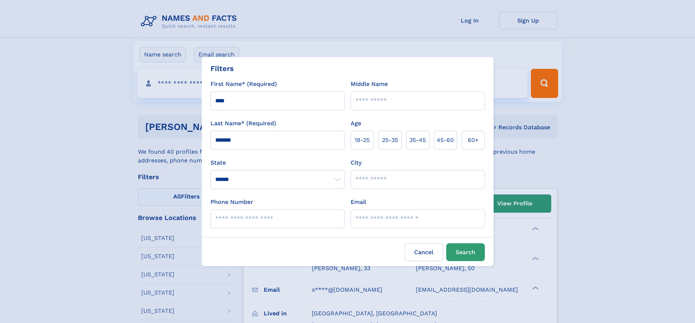 This screenshot has width=695, height=323. What do you see at coordinates (362, 140) in the screenshot?
I see `span: 18‑25` at bounding box center [362, 140].